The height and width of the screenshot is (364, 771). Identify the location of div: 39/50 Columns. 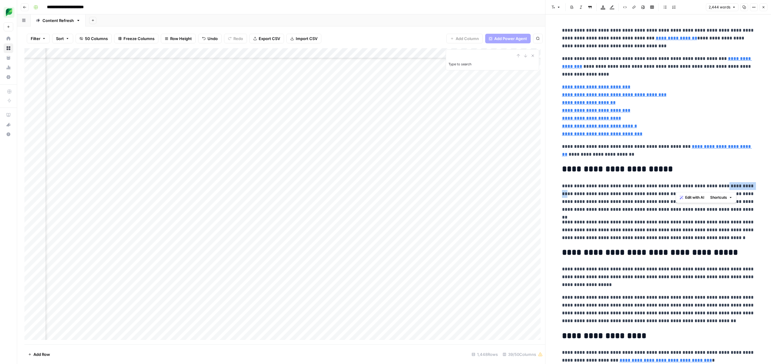
(522, 354).